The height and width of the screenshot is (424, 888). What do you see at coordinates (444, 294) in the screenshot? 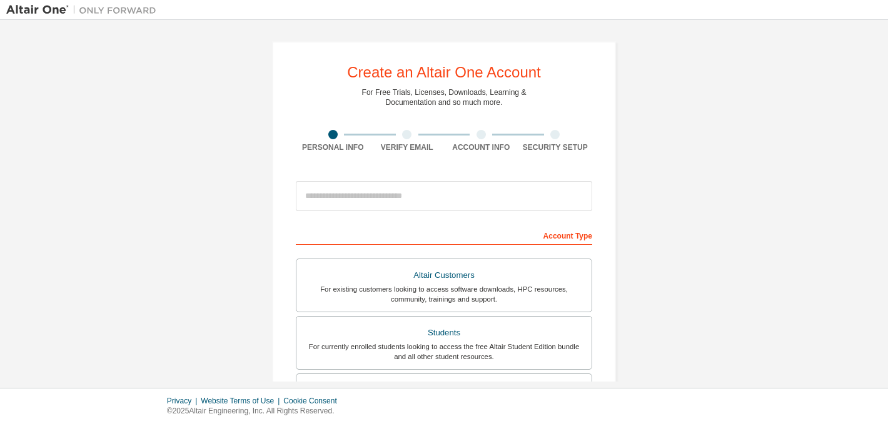
I see `div: For existing customers looking to access software downloads, HPC resources, community, trainings ...` at bounding box center [444, 294].